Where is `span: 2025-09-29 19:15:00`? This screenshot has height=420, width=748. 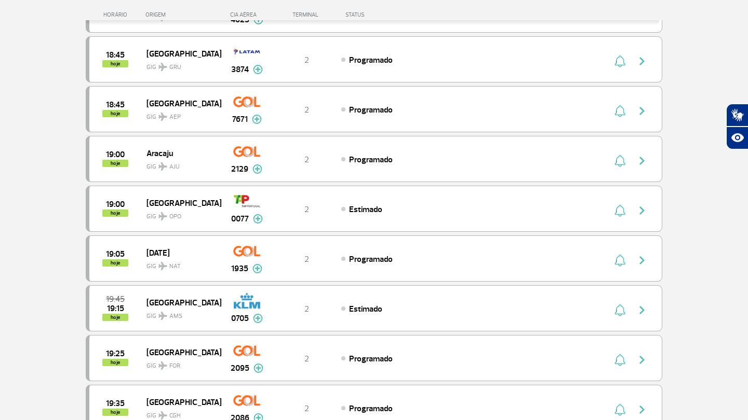
span: 2025-09-29 19:15:00 is located at coordinates (115, 309).